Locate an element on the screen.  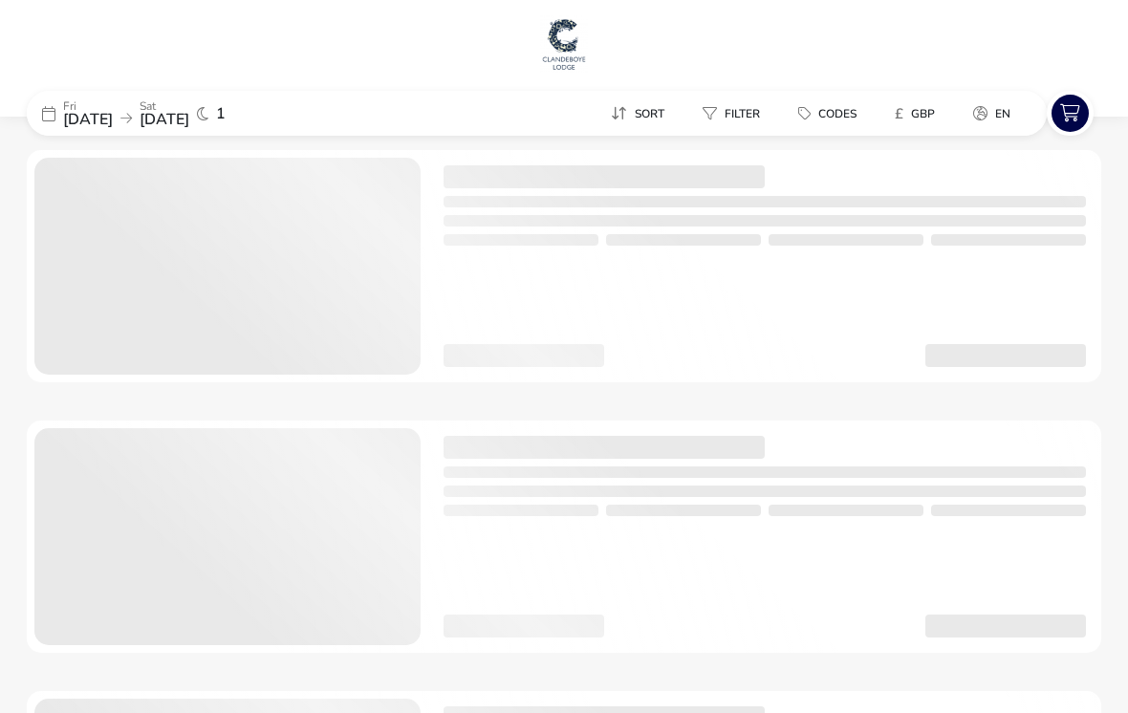
button: Sort is located at coordinates (637, 113).